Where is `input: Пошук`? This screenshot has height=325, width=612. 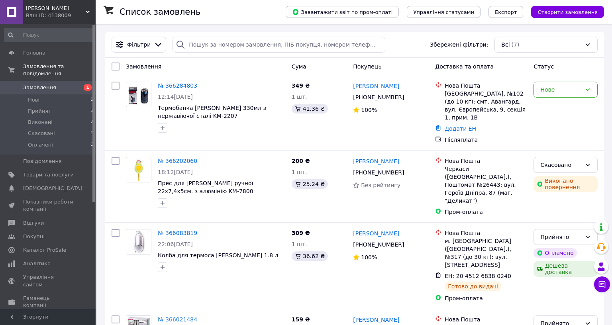 input: Пошук is located at coordinates (49, 35).